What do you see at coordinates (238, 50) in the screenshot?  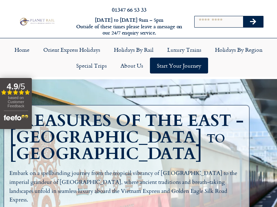 I see `a: Holidays by Region` at bounding box center [238, 50].